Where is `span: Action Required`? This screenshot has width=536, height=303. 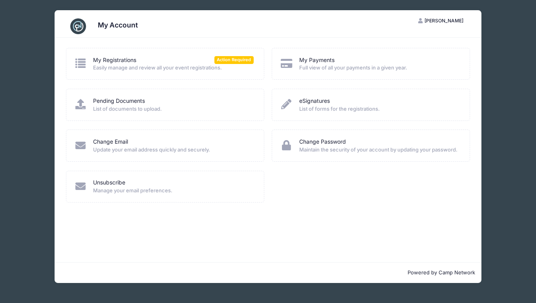
span: Action Required is located at coordinates (234, 60).